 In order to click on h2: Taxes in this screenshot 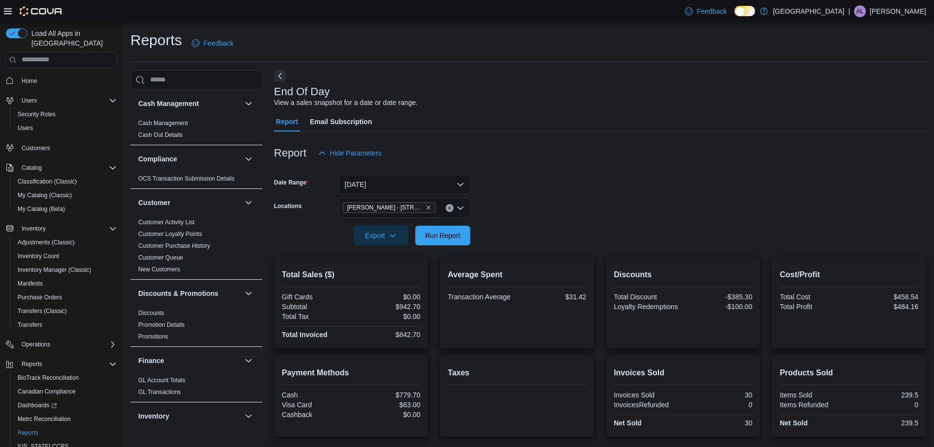, I will do `click(517, 373)`.